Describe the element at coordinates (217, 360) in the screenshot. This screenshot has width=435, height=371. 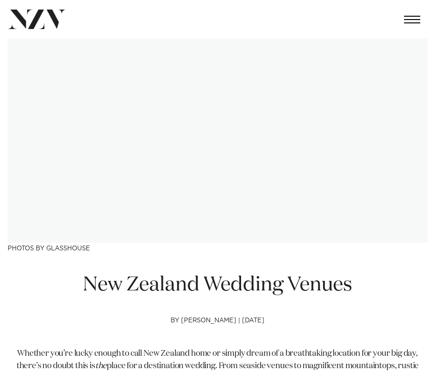
I see `span: Whether you’re lucky enough to call New Zealand home or simply dream of a breathtaking location f...` at that location.